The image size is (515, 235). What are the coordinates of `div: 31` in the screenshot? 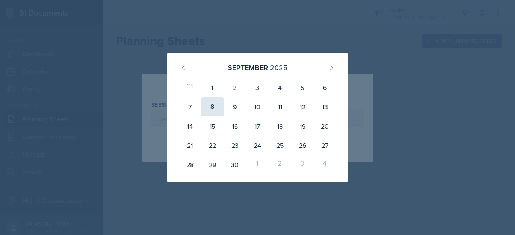 It's located at (190, 88).